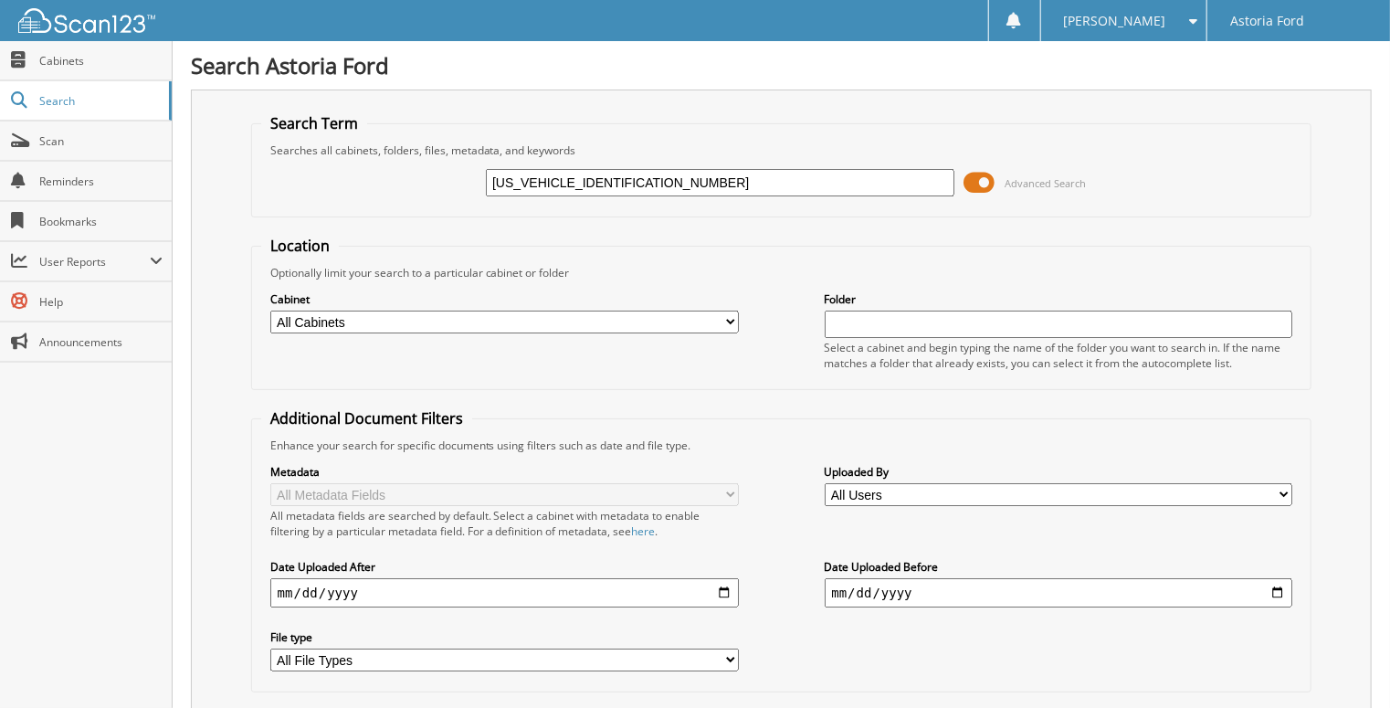  What do you see at coordinates (100, 100) in the screenshot?
I see `span: Search` at bounding box center [100, 100].